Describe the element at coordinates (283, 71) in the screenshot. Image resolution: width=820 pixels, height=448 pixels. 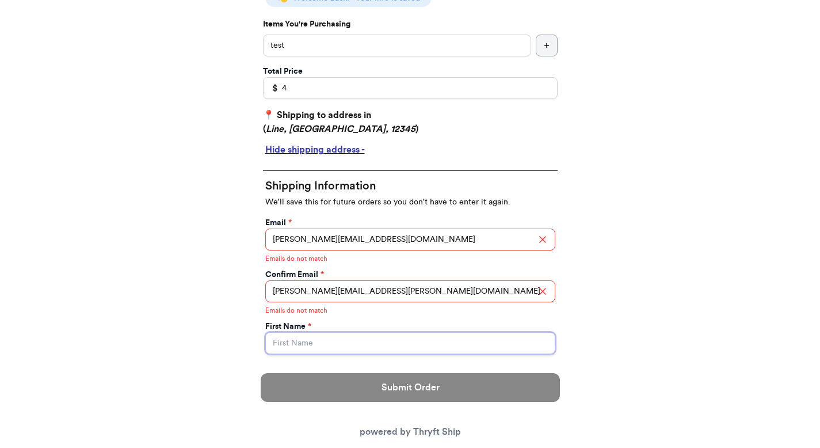
I see `label: Total Price` at that location.